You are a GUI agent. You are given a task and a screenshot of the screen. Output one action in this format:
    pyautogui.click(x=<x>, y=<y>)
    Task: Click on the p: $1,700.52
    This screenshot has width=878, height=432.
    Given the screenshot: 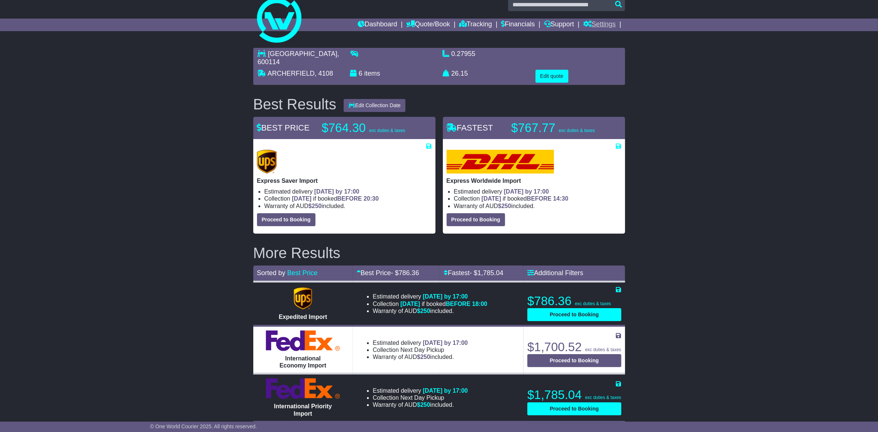 What is the action you would take?
    pyautogui.click(x=574, y=347)
    